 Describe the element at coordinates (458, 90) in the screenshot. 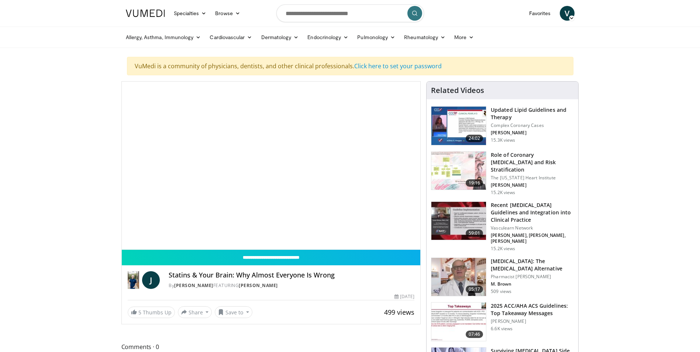

I see `h4: Related Videos` at that location.